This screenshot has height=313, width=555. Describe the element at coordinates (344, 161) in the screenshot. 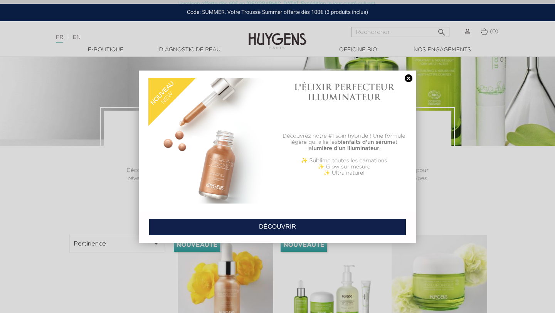

I see `p: ✨ Sublime toutes les carnations` at that location.